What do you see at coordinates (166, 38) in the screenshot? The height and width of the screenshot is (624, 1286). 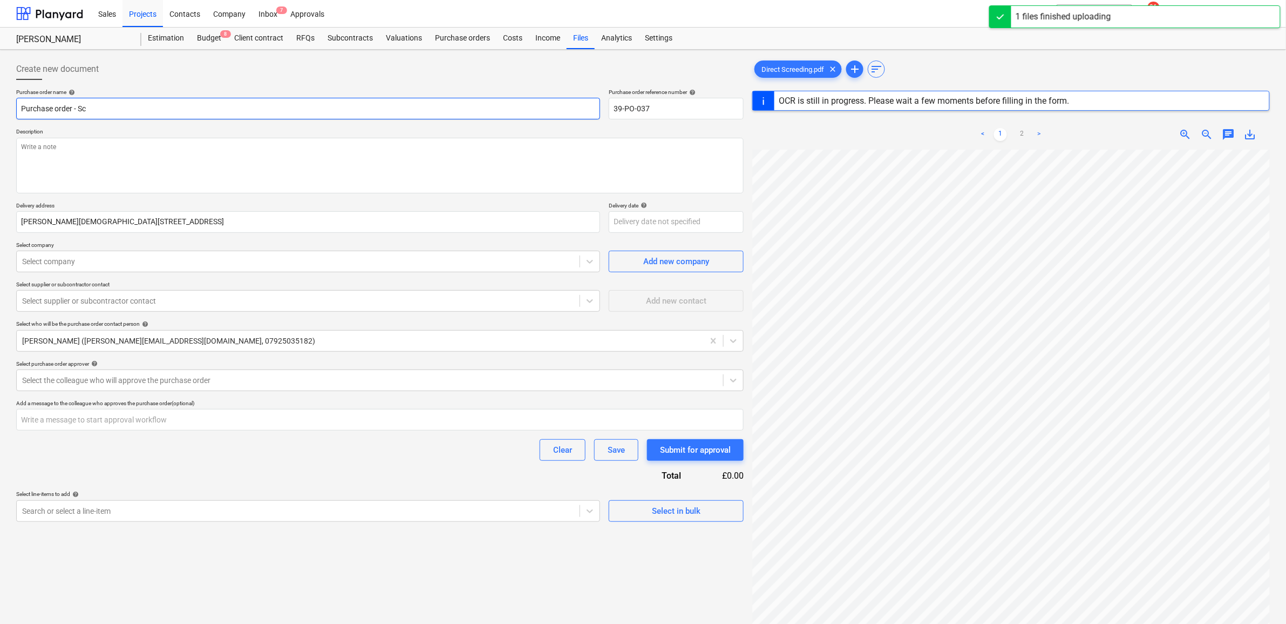 I see `div: Estimation` at bounding box center [166, 38].